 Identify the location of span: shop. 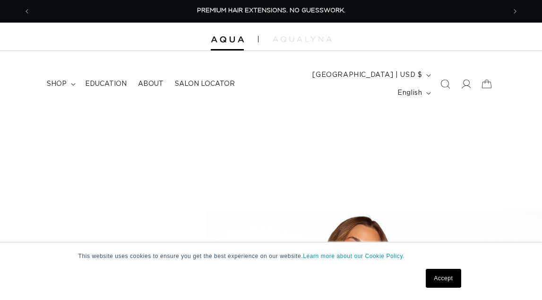
(57, 84).